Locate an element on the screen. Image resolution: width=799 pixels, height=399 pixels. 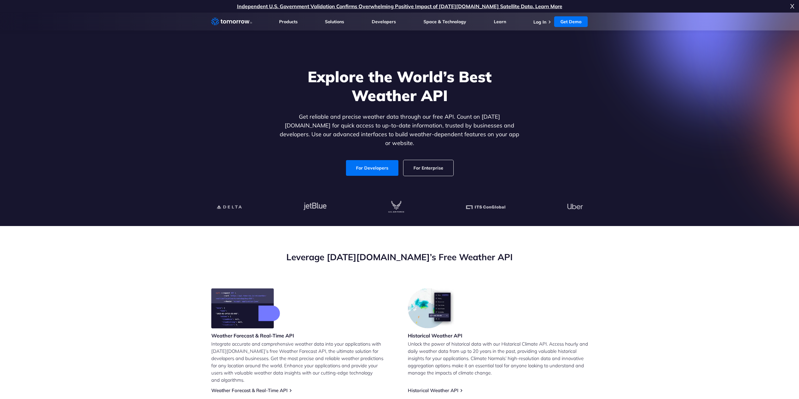
a: Products is located at coordinates (288, 22).